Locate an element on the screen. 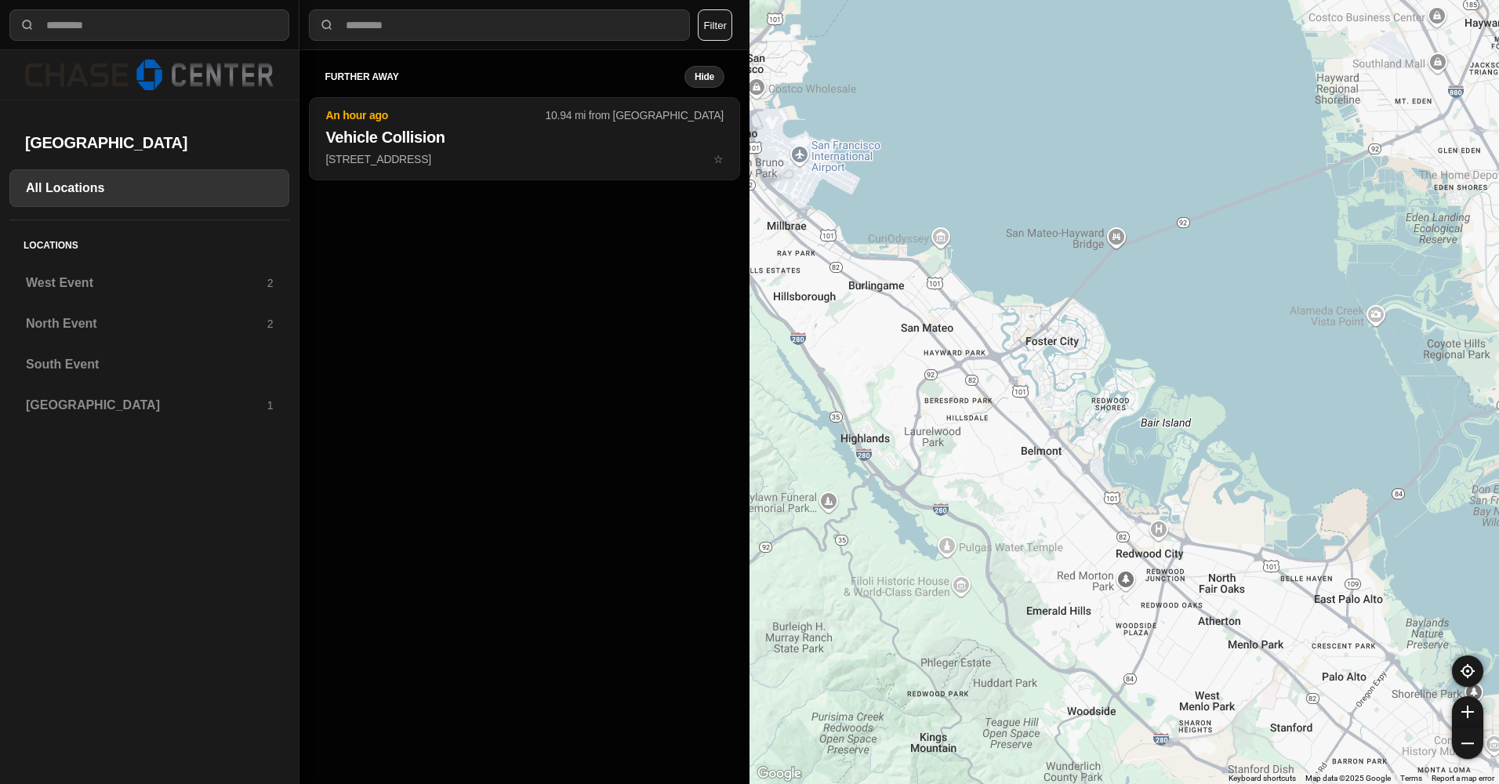 The image size is (1499, 784). span: star is located at coordinates (718, 159).